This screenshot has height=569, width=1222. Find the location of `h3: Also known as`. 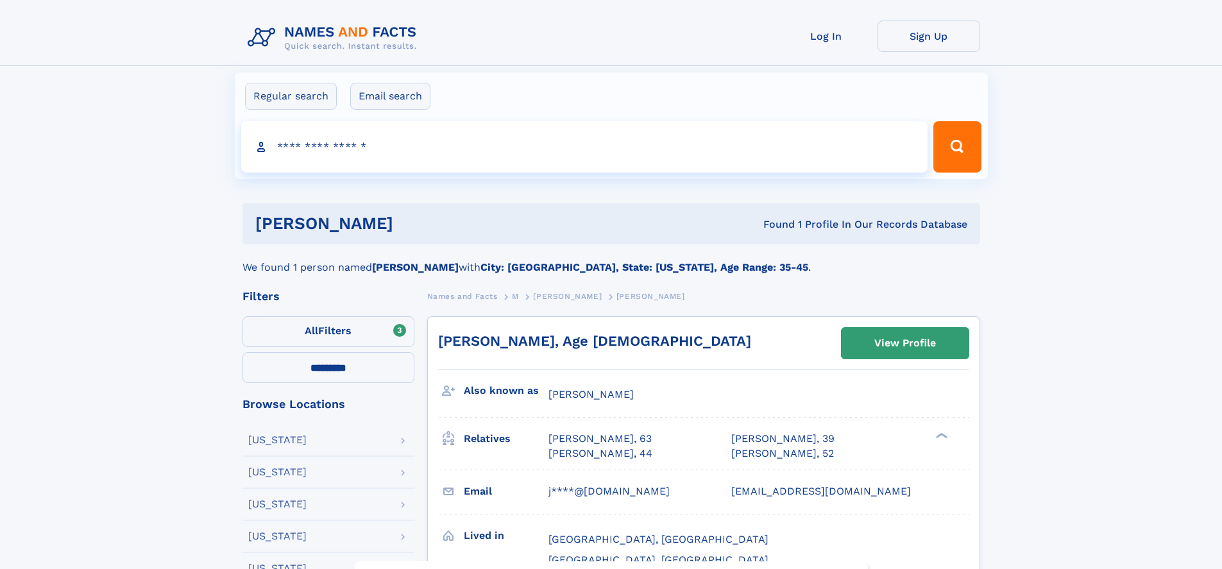

h3: Also known as is located at coordinates (506, 391).